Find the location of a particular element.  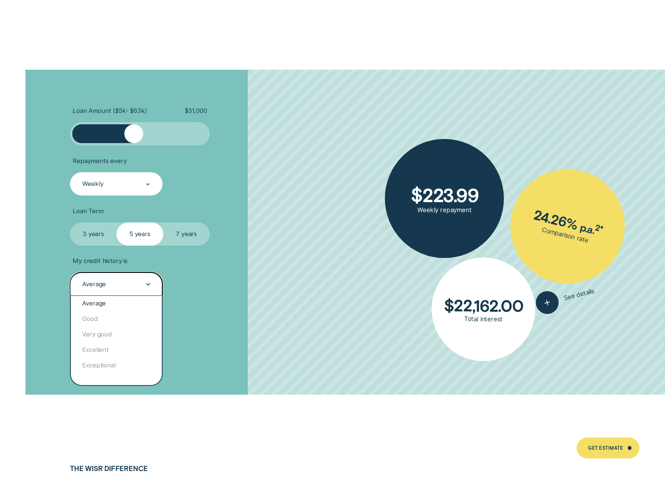

span: Repayments every is located at coordinates (100, 161).